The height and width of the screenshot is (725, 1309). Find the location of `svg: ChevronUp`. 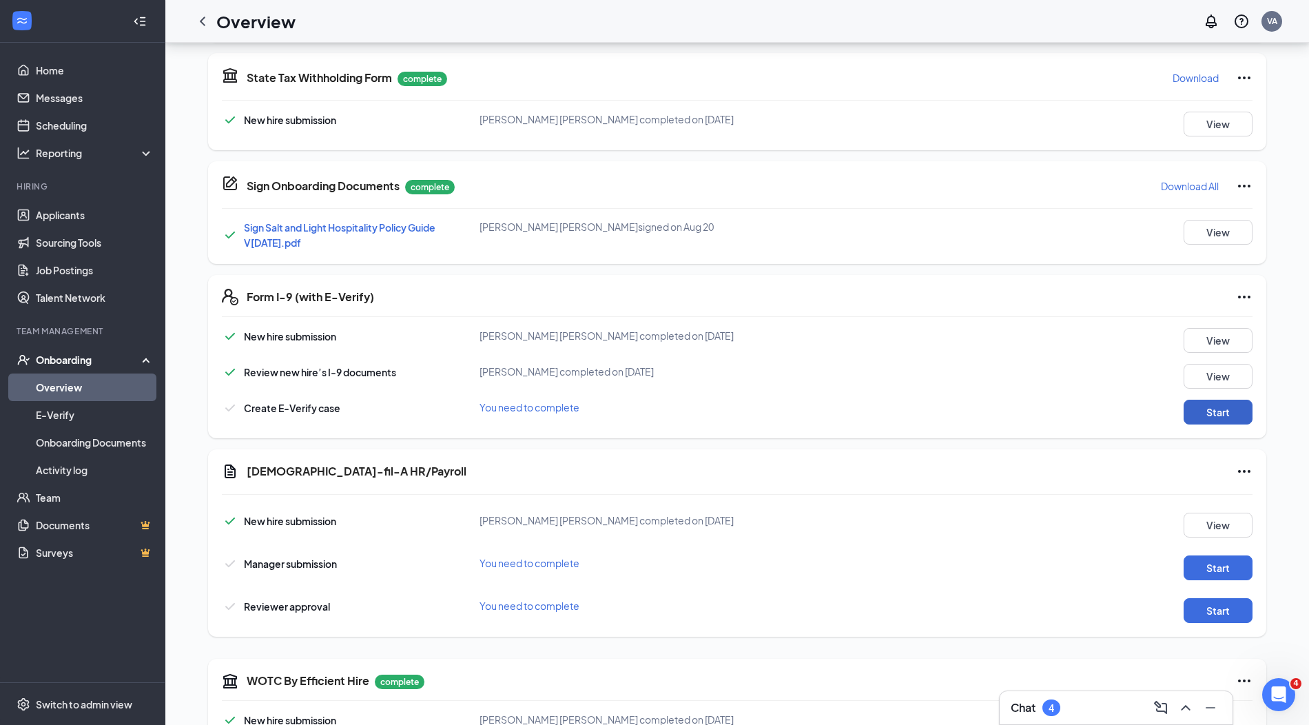

svg: ChevronUp is located at coordinates (1186, 708).